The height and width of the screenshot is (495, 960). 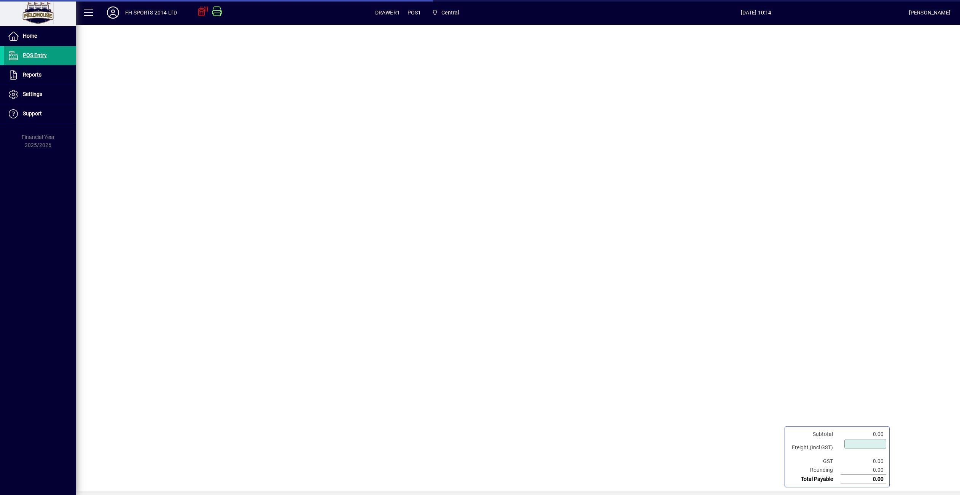 What do you see at coordinates (814, 470) in the screenshot?
I see `td: Rounding` at bounding box center [814, 470].